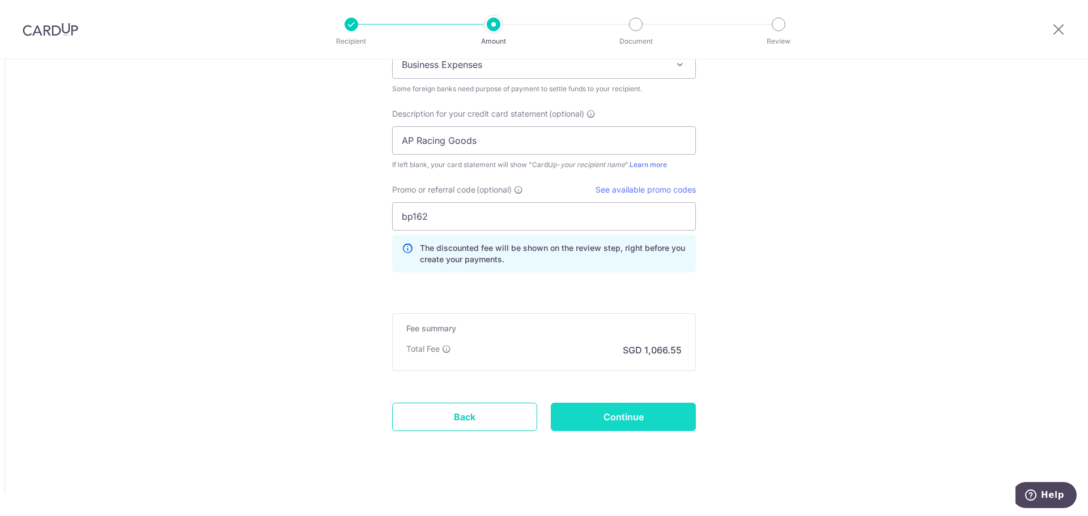 Image resolution: width=1088 pixels, height=516 pixels. Describe the element at coordinates (544, 165) in the screenshot. I see `div: If left blank, your card statement will show "CardUp- ".` at that location.